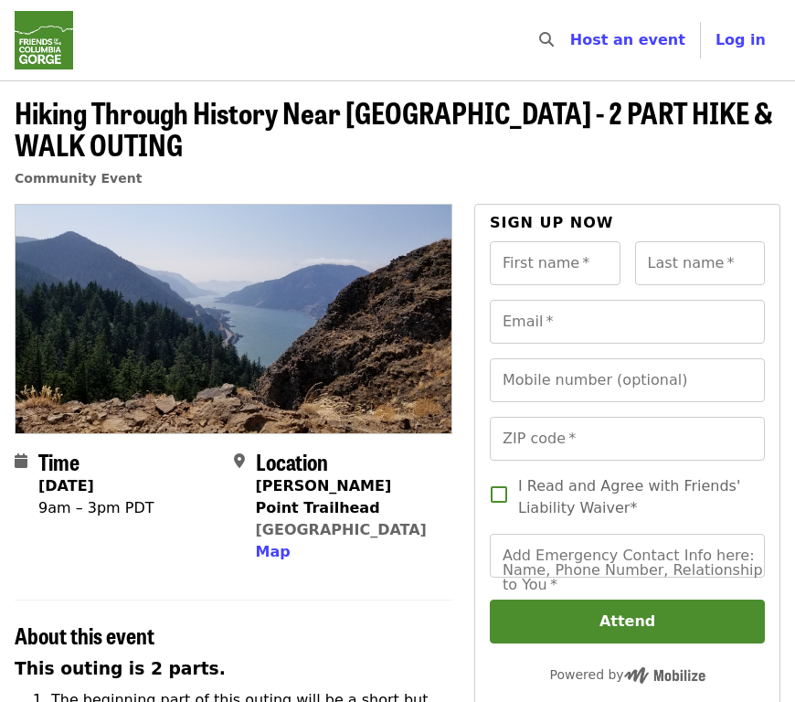 The width and height of the screenshot is (795, 702). Describe the element at coordinates (627, 556) in the screenshot. I see `input: Add Emergency Contact Info here: Name, Phone Number, Relationship to You` at that location.